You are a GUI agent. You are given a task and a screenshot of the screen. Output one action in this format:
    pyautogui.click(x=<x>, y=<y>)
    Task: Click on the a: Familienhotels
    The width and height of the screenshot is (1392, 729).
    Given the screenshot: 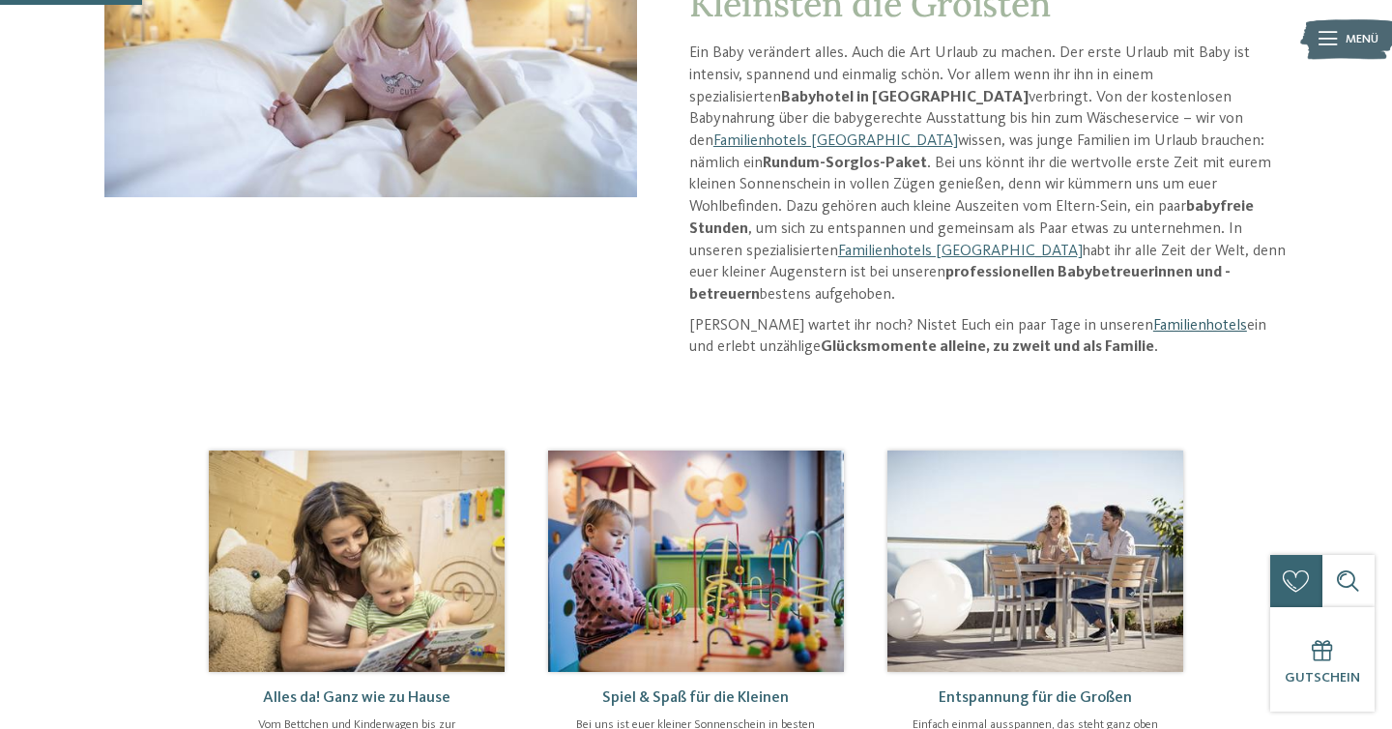 What is the action you would take?
    pyautogui.click(x=1200, y=326)
    